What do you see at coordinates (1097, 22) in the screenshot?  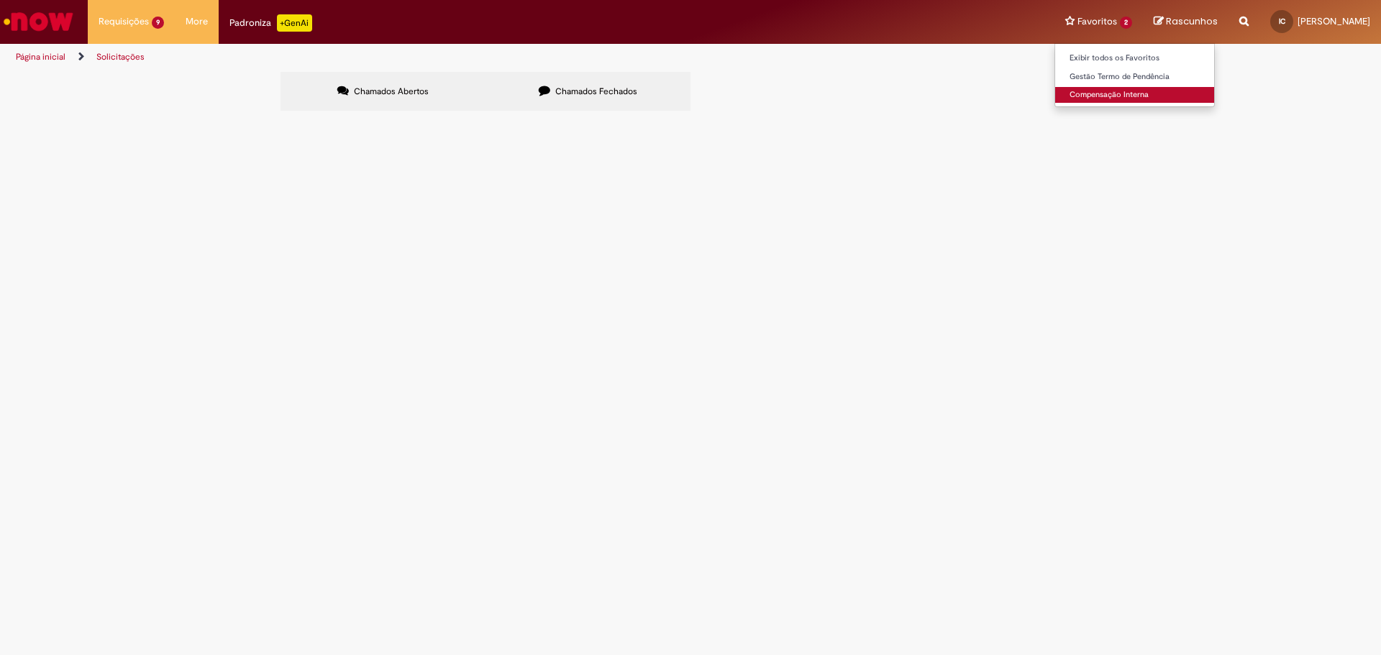 I see `span: Favoritos` at bounding box center [1097, 22].